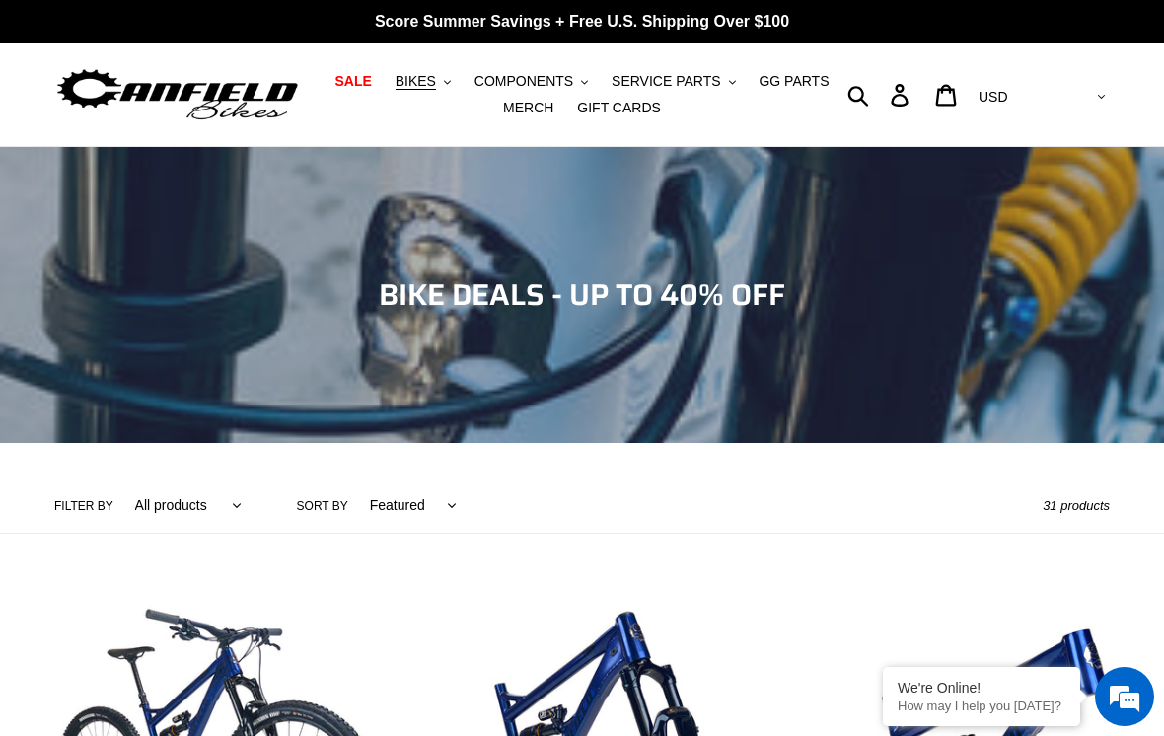  What do you see at coordinates (793, 81) in the screenshot?
I see `a: GG PARTS` at bounding box center [793, 81].